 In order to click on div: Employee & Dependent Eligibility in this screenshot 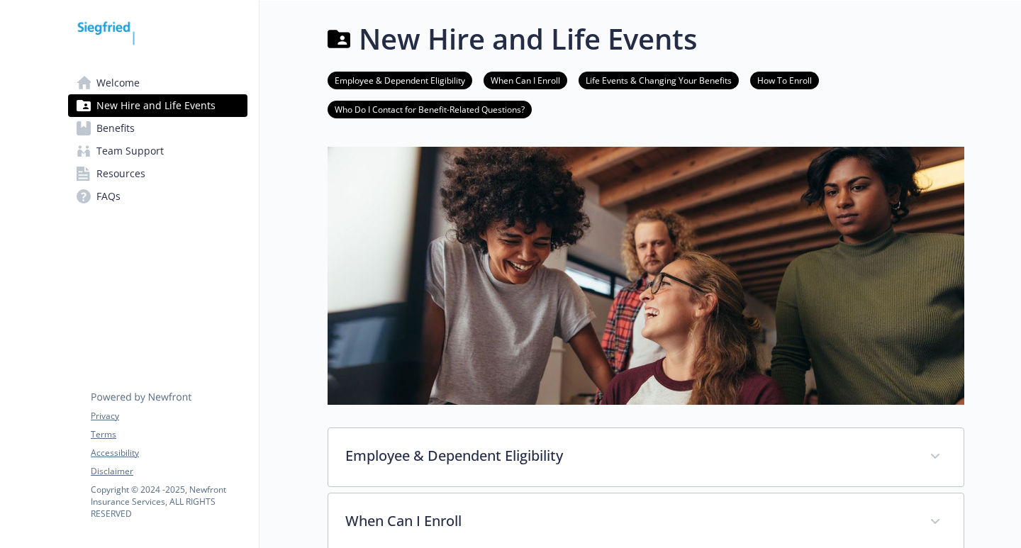, I will do `click(646, 457)`.